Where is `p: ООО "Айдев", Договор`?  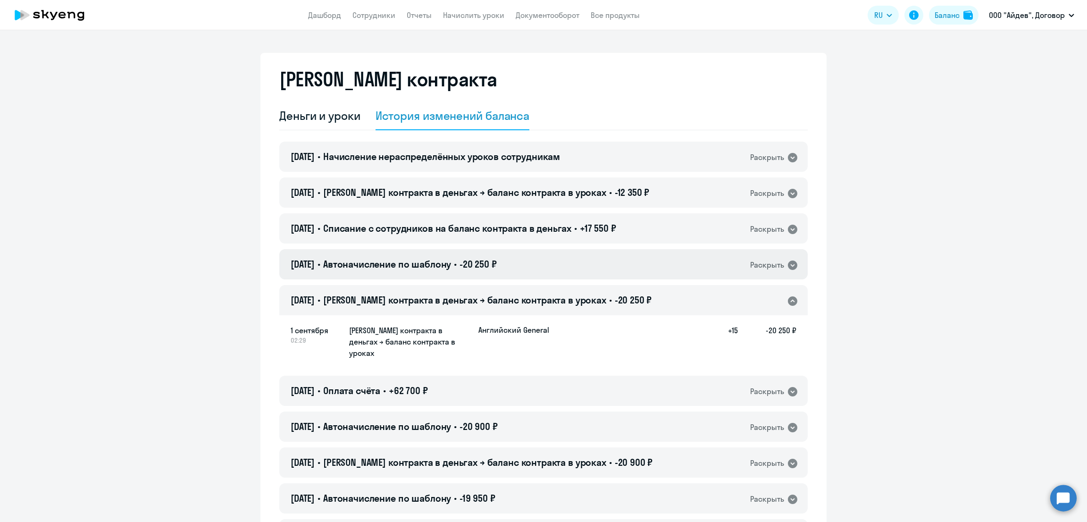
p: ООО "Айдев", Договор is located at coordinates (1027, 15).